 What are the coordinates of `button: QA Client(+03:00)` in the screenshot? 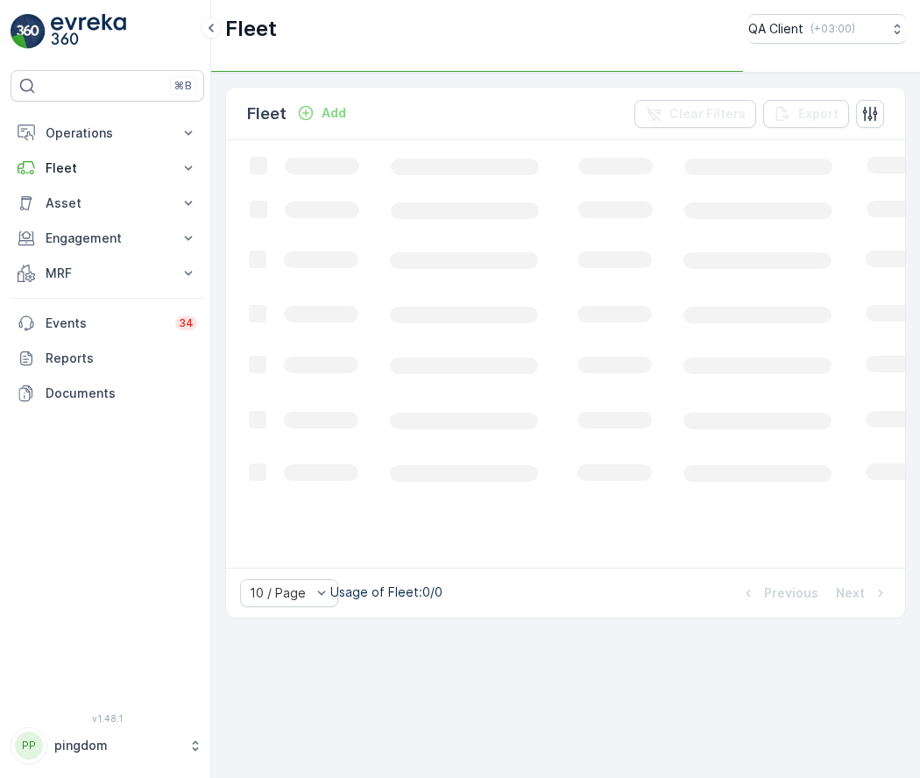 It's located at (827, 29).